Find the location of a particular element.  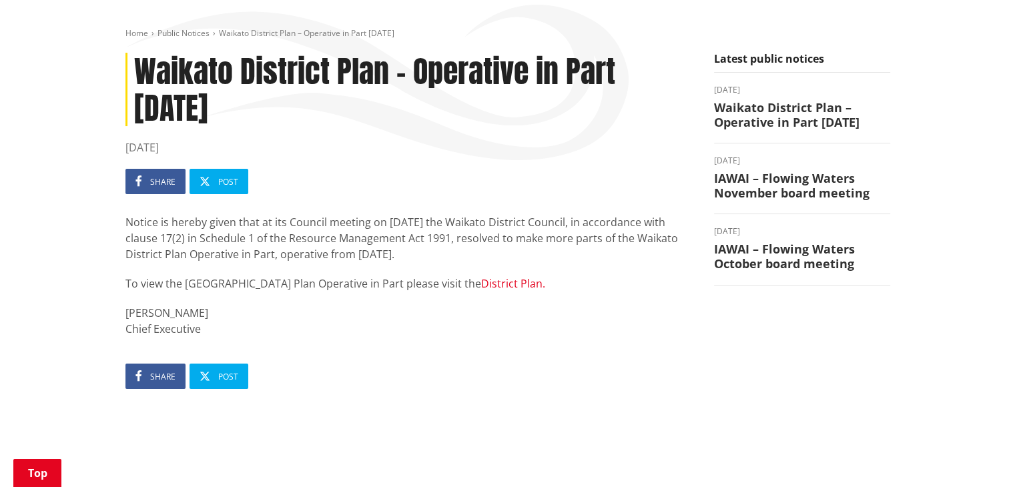

h5: Latest public notices is located at coordinates (802, 63).